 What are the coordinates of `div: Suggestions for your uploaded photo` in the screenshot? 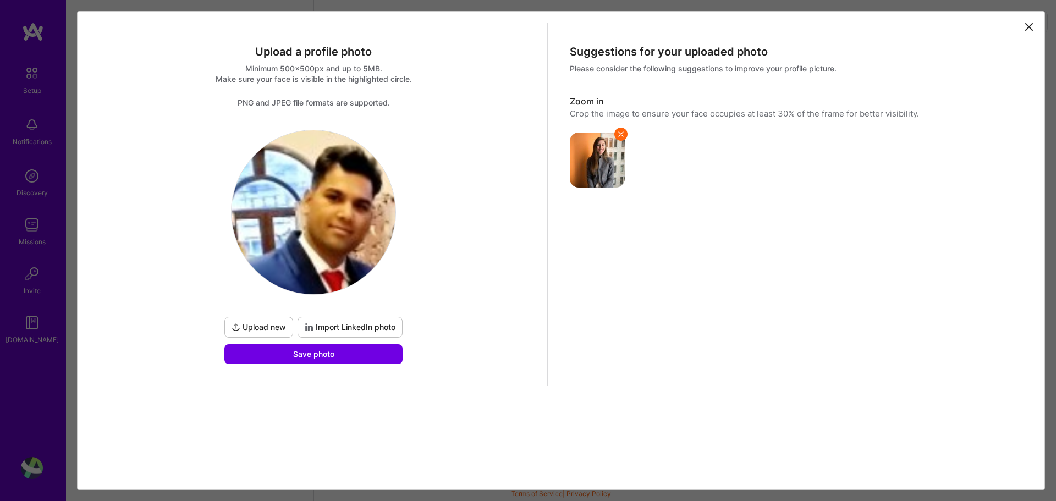 It's located at (795, 52).